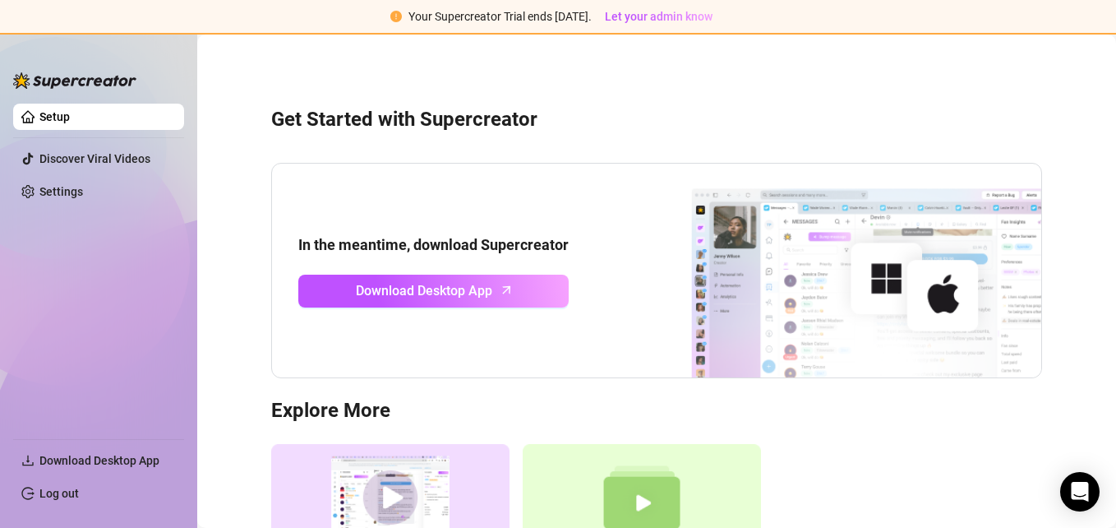 This screenshot has width=1116, height=528. I want to click on strong: In the meantime, download Supercreator, so click(433, 244).